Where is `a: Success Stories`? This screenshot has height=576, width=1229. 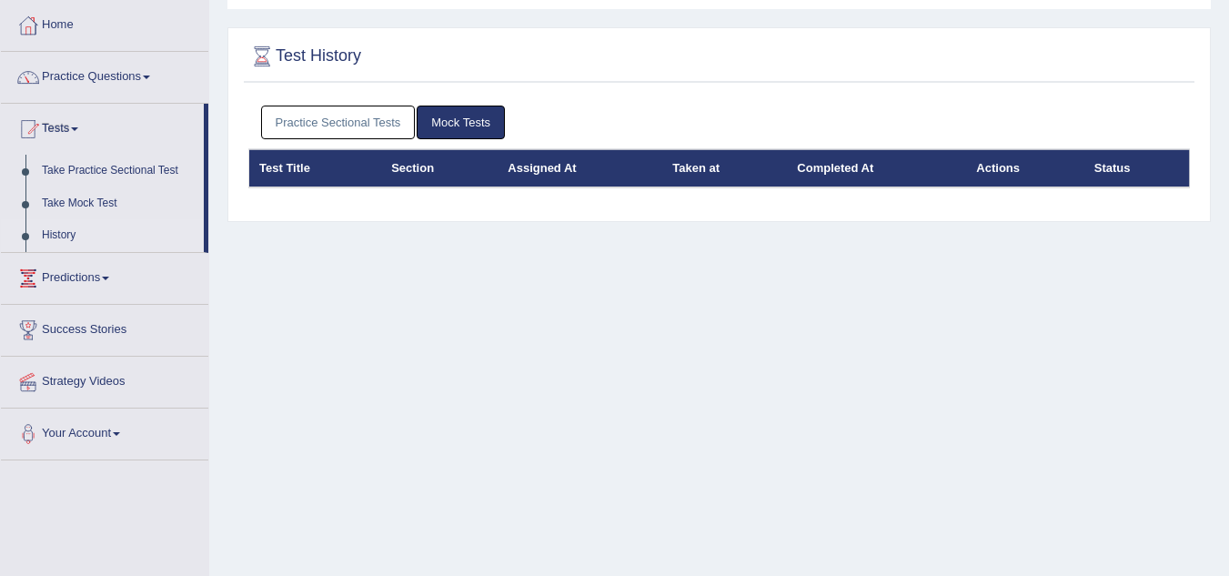
a: Success Stories is located at coordinates (105, 328).